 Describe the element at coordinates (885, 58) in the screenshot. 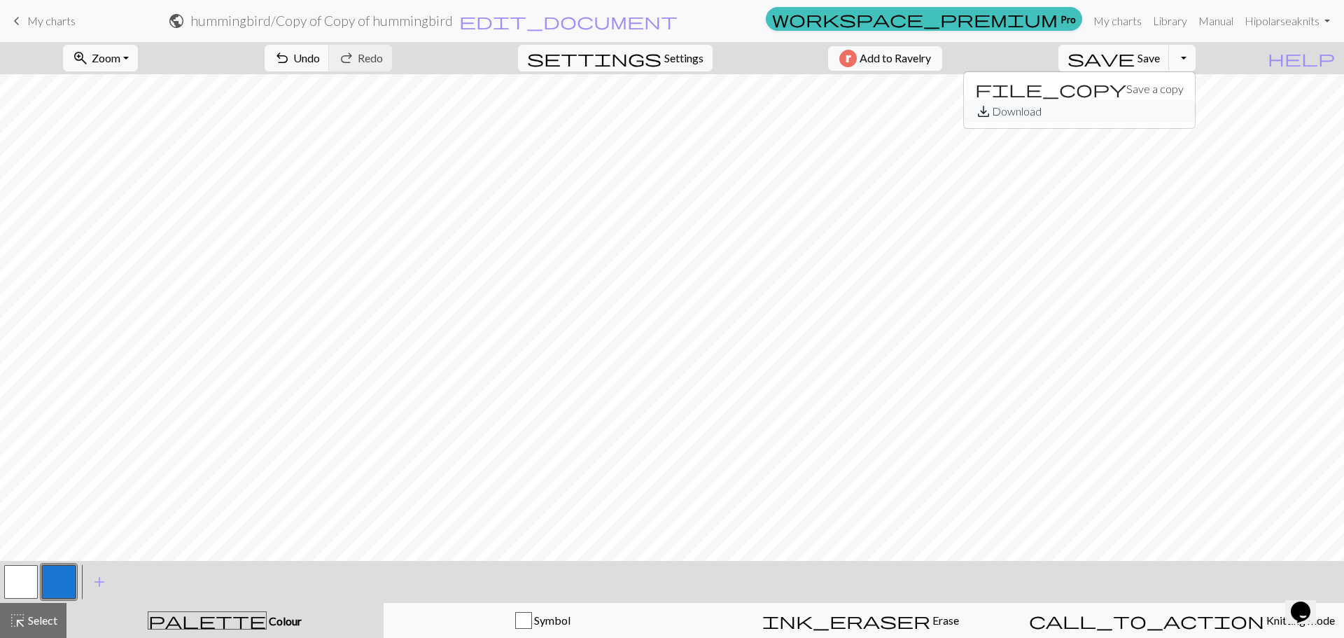

I see `button: Add to Ravelry` at that location.